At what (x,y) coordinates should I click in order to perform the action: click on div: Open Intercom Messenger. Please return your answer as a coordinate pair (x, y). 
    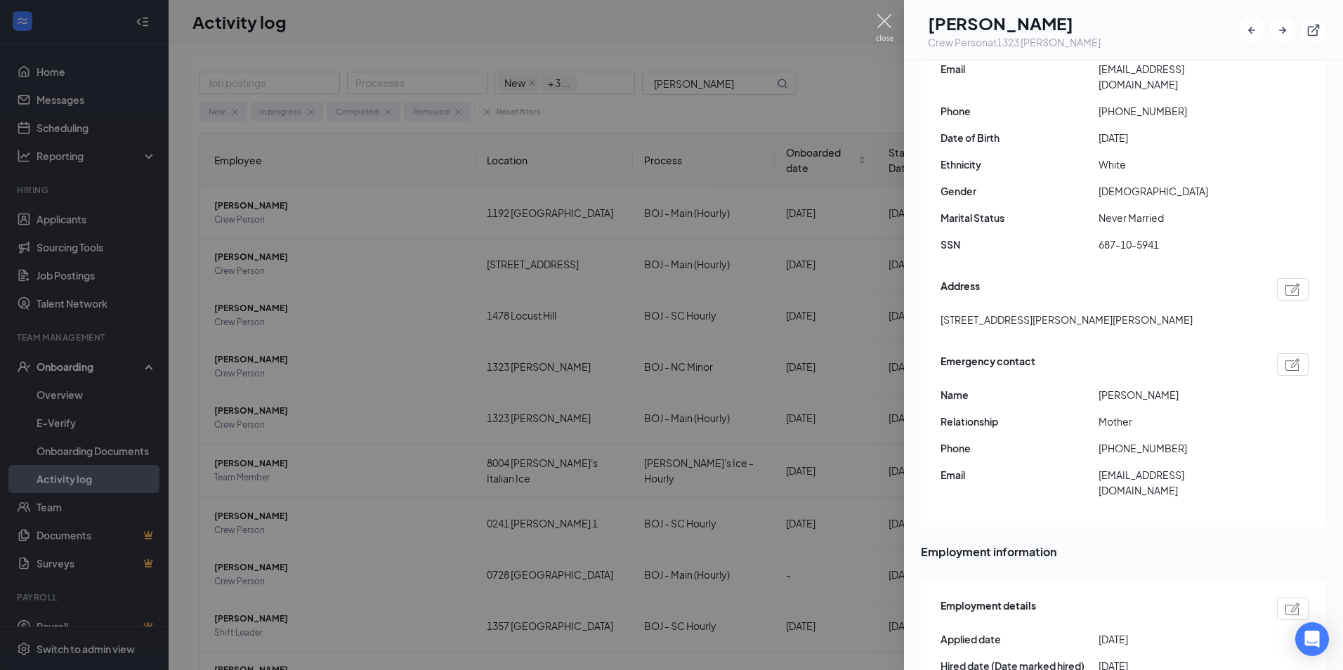
    Looking at the image, I should click on (1312, 639).